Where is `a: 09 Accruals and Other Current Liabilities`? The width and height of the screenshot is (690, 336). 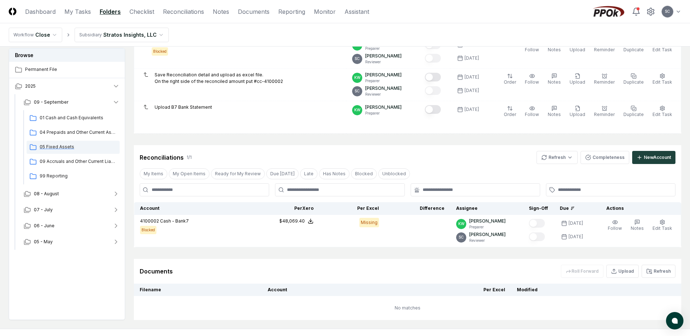 a: 09 Accruals and Other Current Liabilities is located at coordinates (73, 162).